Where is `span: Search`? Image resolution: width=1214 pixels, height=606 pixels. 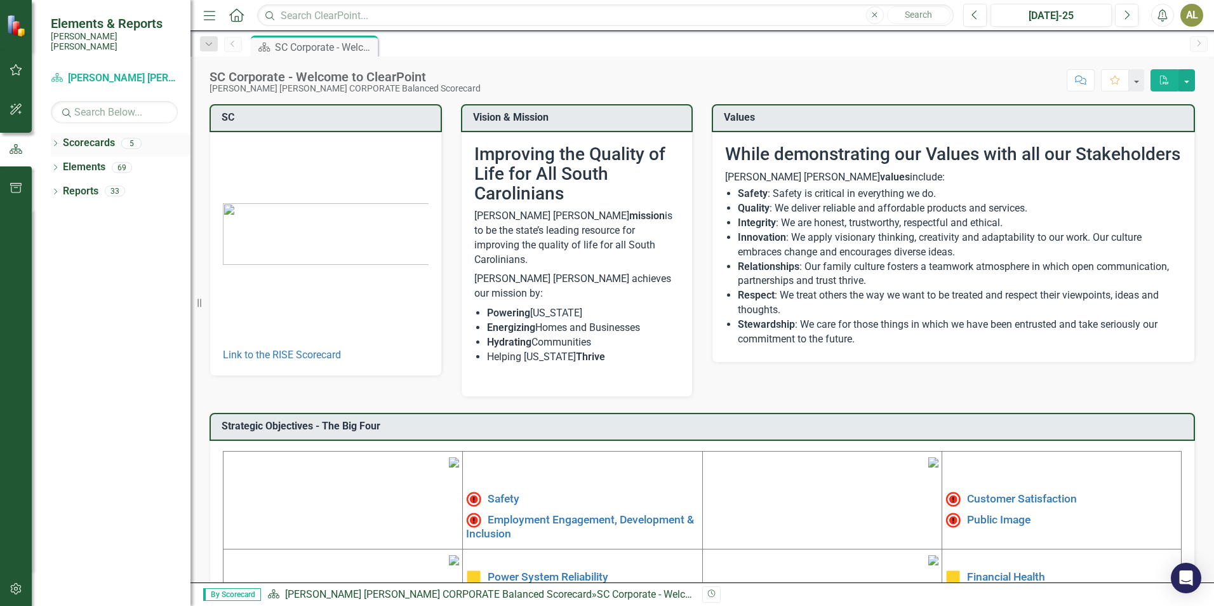
span: Search is located at coordinates (918, 15).